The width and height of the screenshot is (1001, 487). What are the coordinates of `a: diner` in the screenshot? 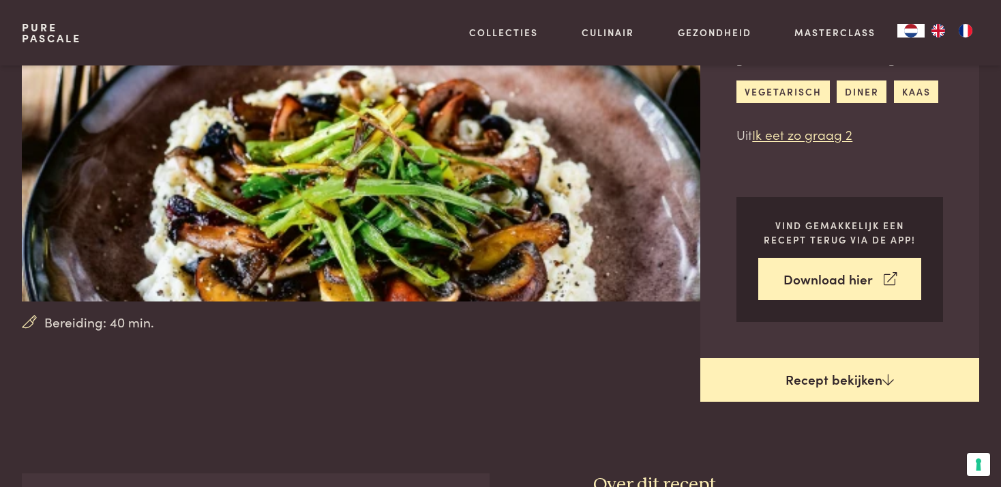 It's located at (861, 91).